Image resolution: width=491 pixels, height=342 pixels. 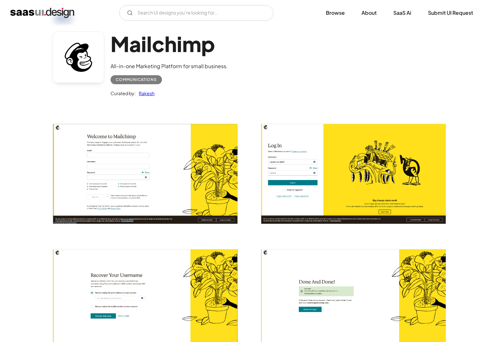 I want to click on a: home, so click(x=42, y=13).